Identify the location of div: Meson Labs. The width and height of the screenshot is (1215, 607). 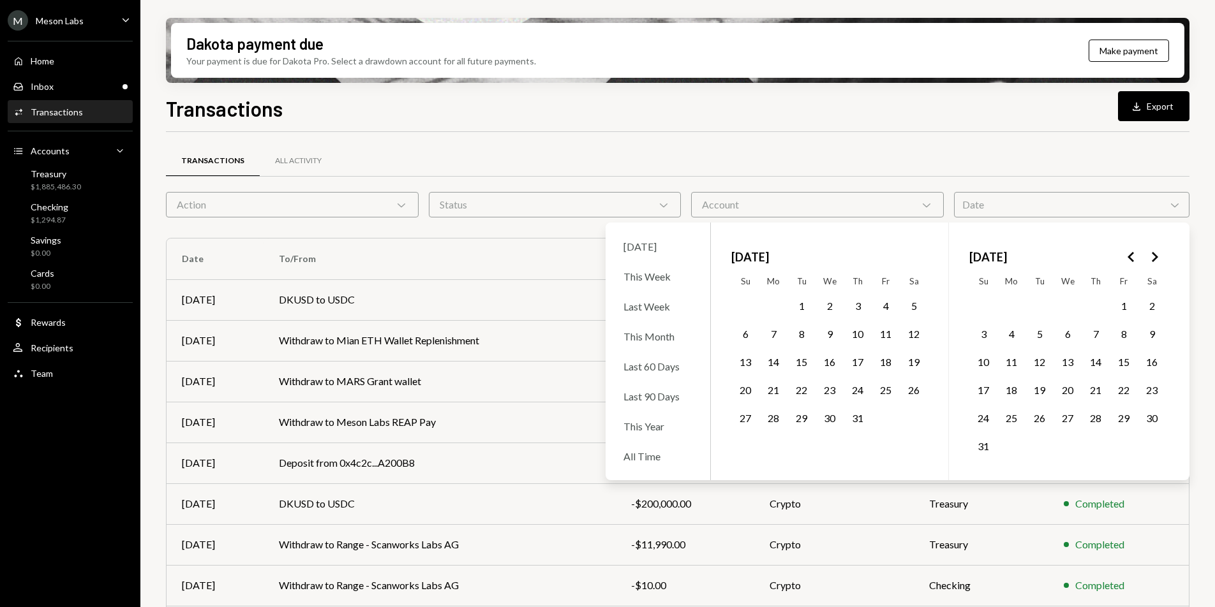
(59, 20).